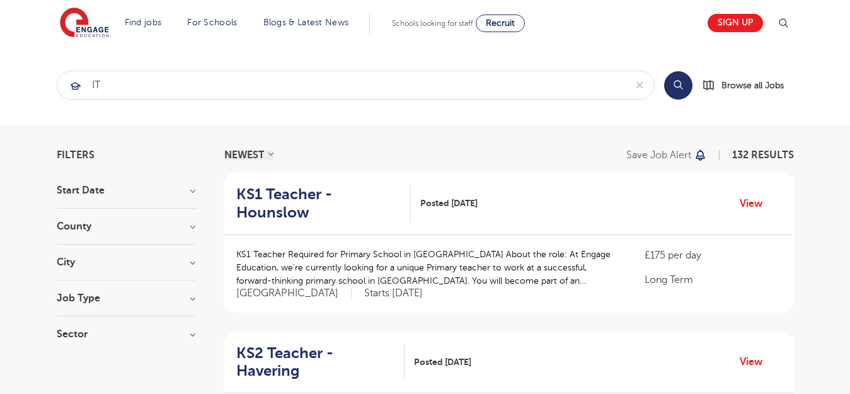  Describe the element at coordinates (306, 22) in the screenshot. I see `a: Blogs & Latest News` at that location.